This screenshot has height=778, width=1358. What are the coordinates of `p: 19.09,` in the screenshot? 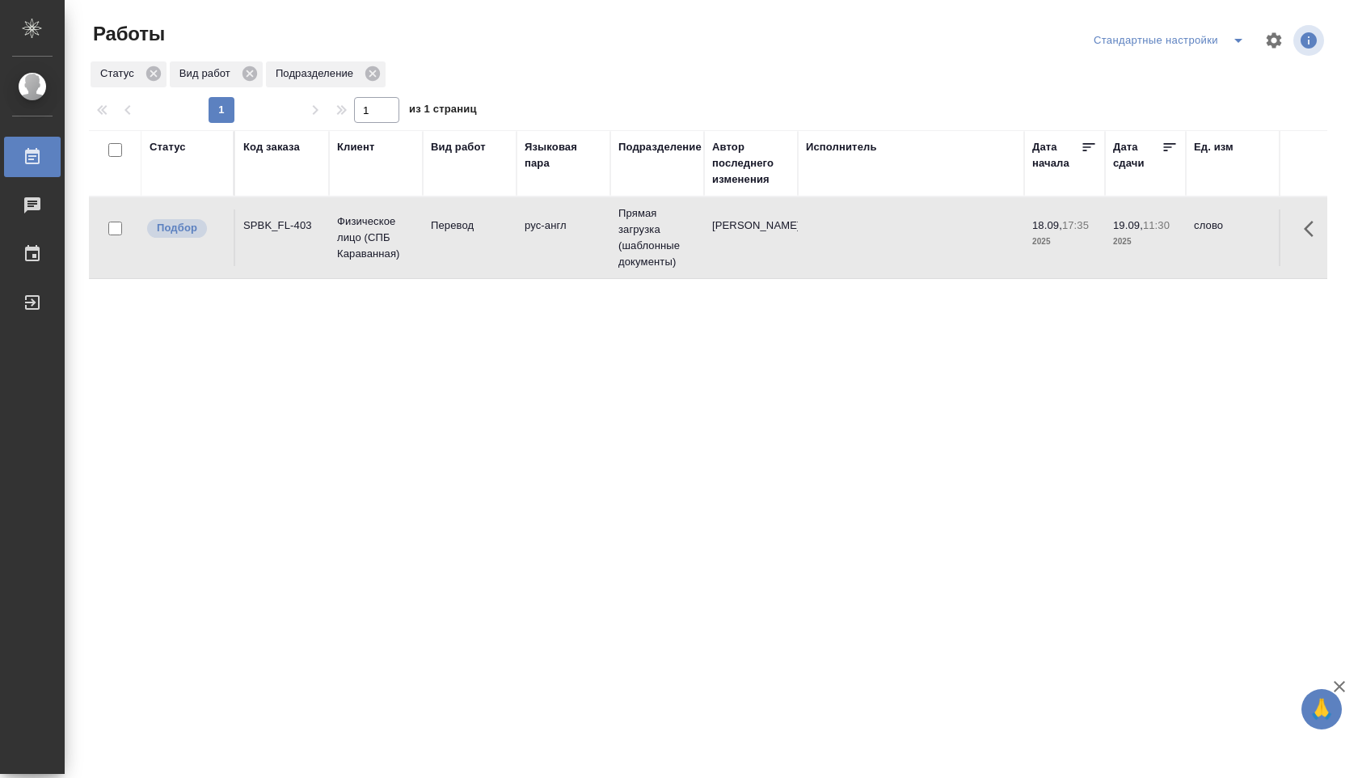 It's located at (1128, 225).